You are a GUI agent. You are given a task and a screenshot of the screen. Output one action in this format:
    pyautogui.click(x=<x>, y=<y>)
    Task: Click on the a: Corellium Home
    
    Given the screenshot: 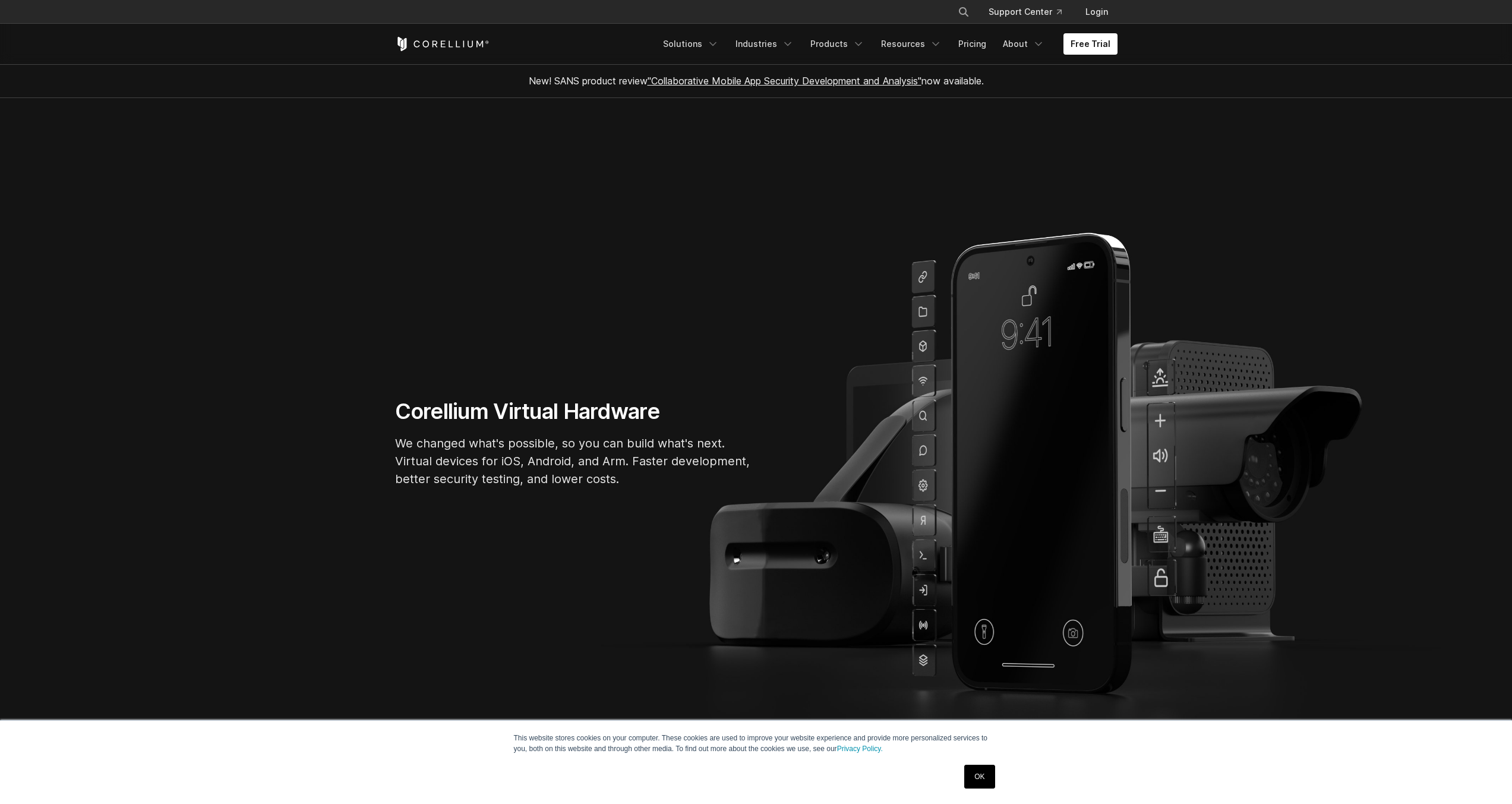 What is the action you would take?
    pyautogui.click(x=442, y=44)
    